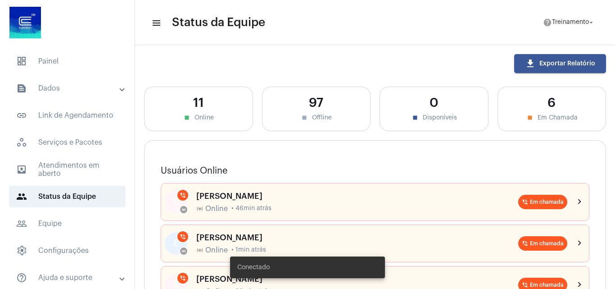 This screenshot has width=615, height=289. Describe the element at coordinates (68, 277) in the screenshot. I see `mat-panel-title: Ajuda e suporte` at that location.